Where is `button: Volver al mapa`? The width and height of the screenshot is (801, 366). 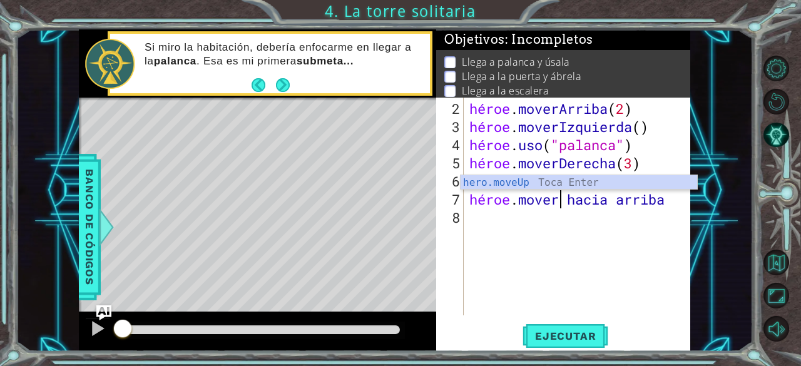 button: Volver al mapa is located at coordinates (776, 262).